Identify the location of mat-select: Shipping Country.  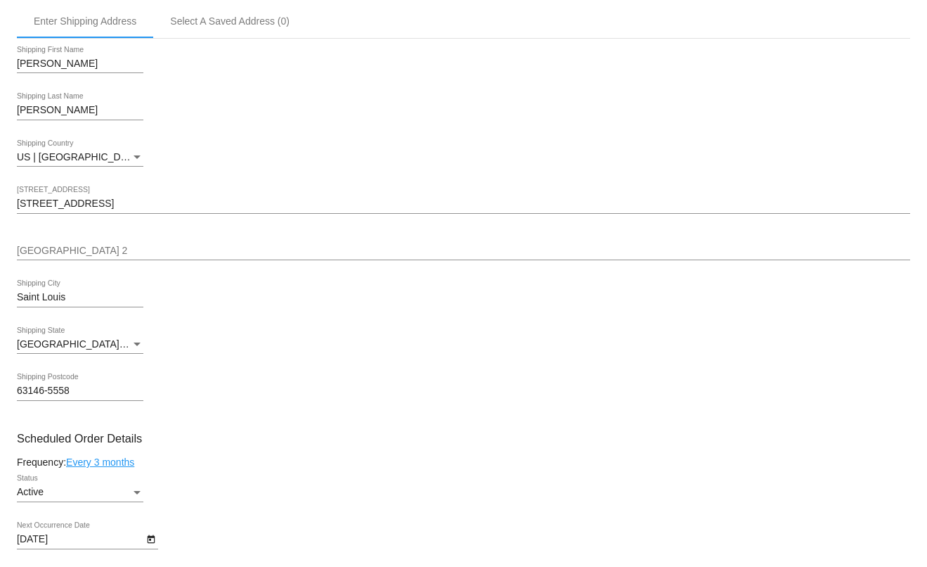
(80, 157).